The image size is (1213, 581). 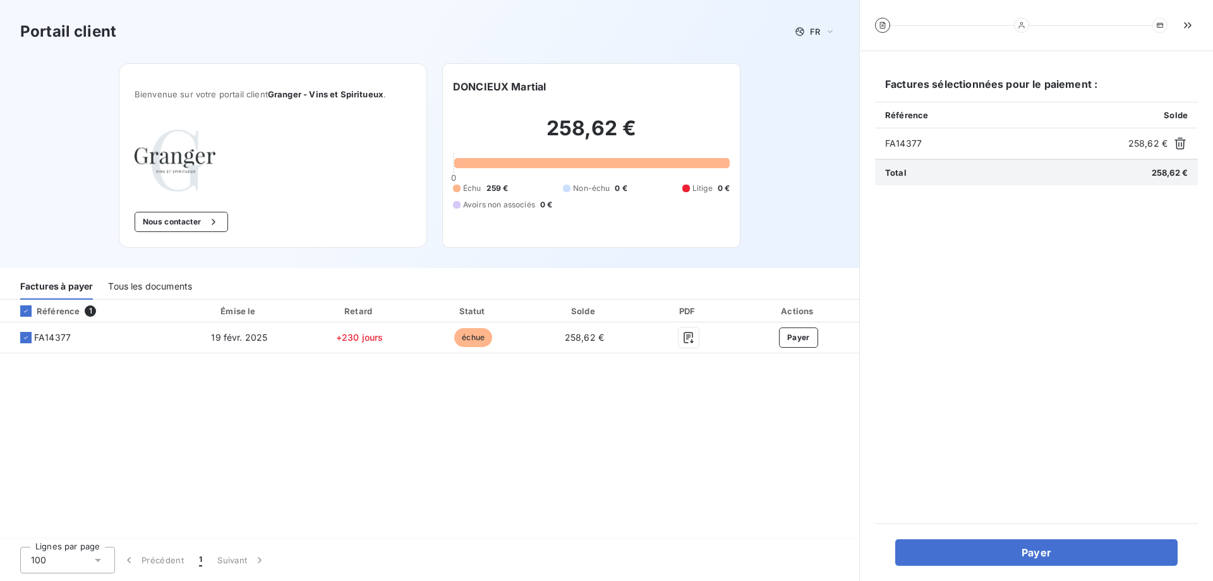 What do you see at coordinates (896, 172) in the screenshot?
I see `span: Total` at bounding box center [896, 172].